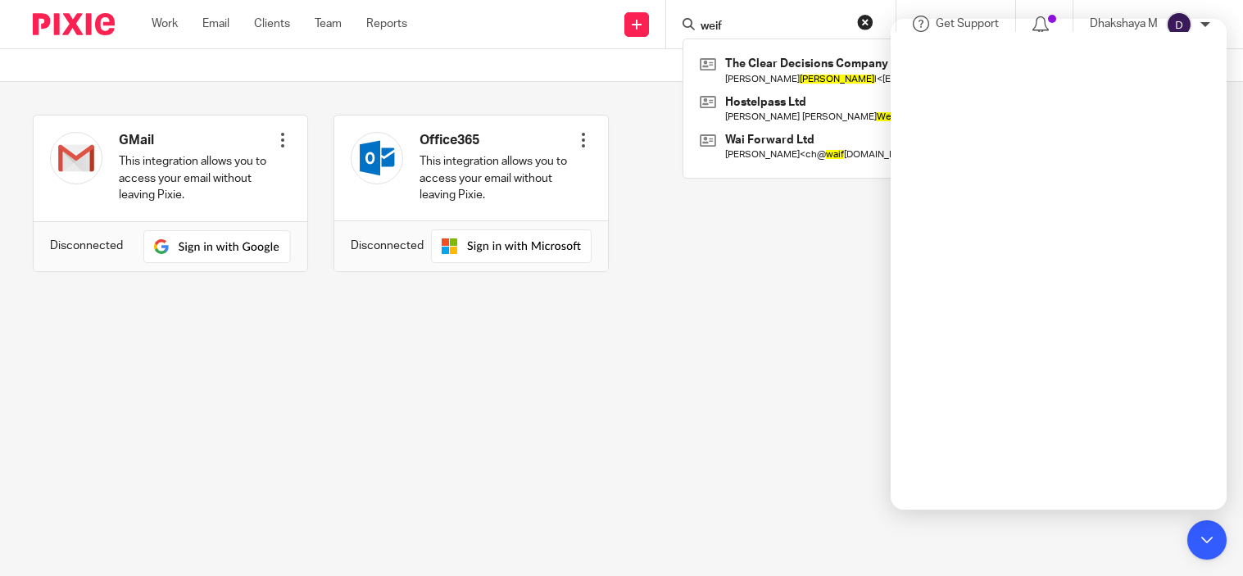 The image size is (1243, 576). I want to click on img: outlook.svg, so click(377, 158).